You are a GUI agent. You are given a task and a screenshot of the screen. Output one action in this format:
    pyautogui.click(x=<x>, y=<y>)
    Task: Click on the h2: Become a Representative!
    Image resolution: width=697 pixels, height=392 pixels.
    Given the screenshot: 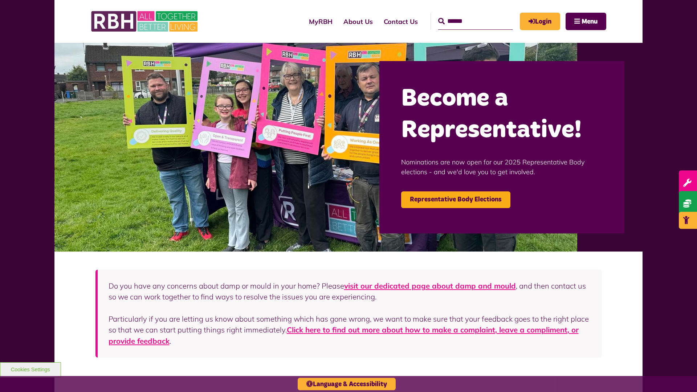 What is the action you would take?
    pyautogui.click(x=502, y=115)
    